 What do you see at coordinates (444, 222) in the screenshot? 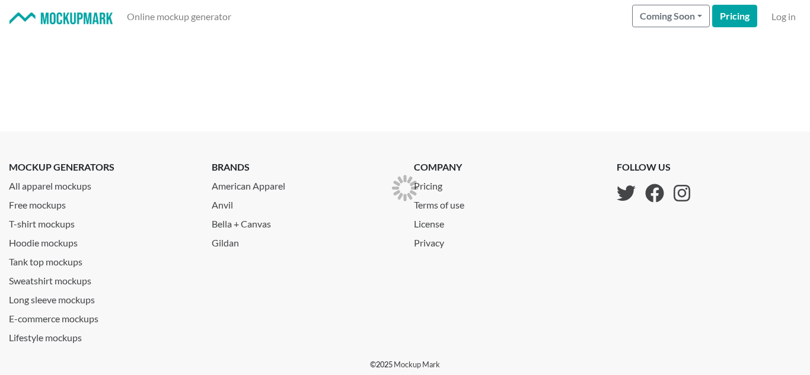
I see `a: License` at bounding box center [444, 222].